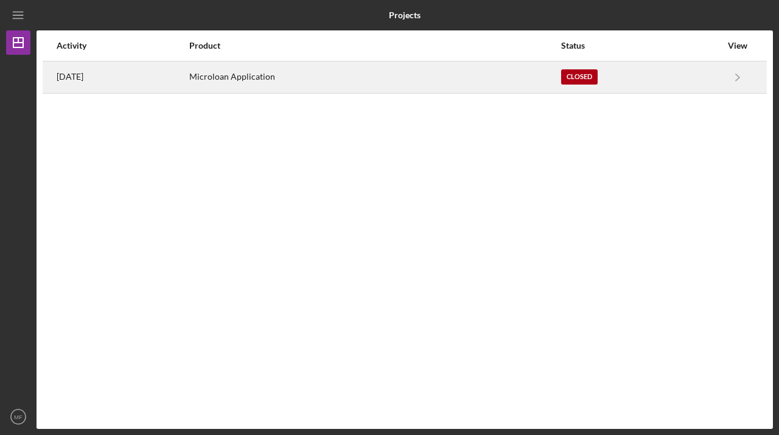 The width and height of the screenshot is (779, 435). I want to click on div: Microloan Application, so click(374, 77).